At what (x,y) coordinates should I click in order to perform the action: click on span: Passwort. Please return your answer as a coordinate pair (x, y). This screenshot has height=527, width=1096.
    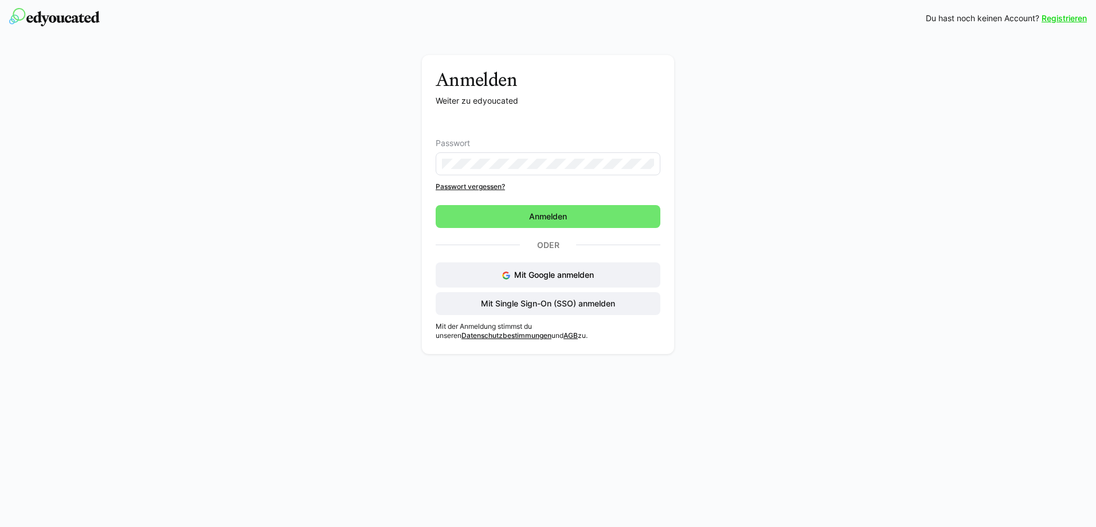
    Looking at the image, I should click on (453, 143).